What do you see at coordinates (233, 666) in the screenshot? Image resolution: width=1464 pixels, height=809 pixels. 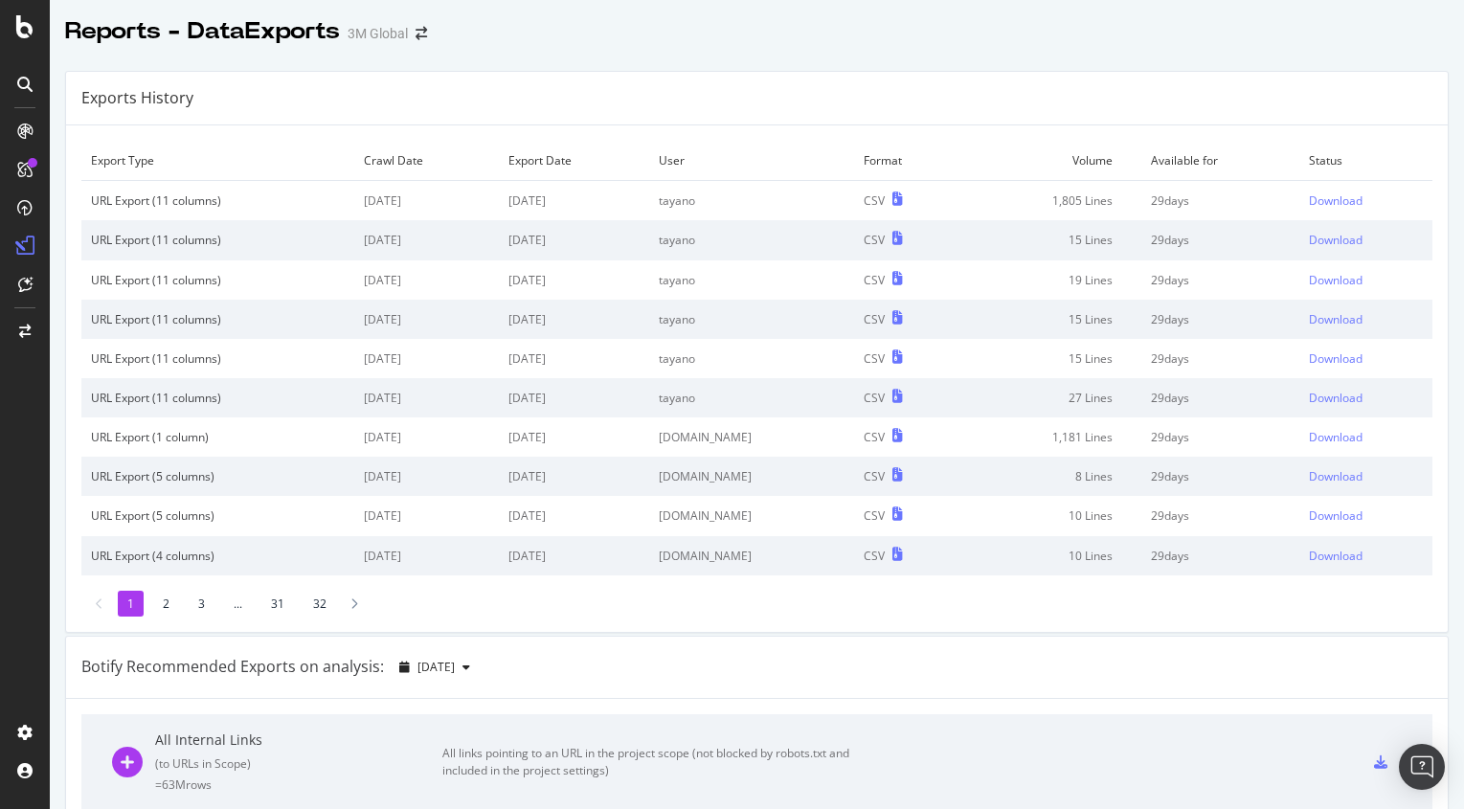 I see `div: Botify Recommended Exports on analysis:` at bounding box center [233, 666].